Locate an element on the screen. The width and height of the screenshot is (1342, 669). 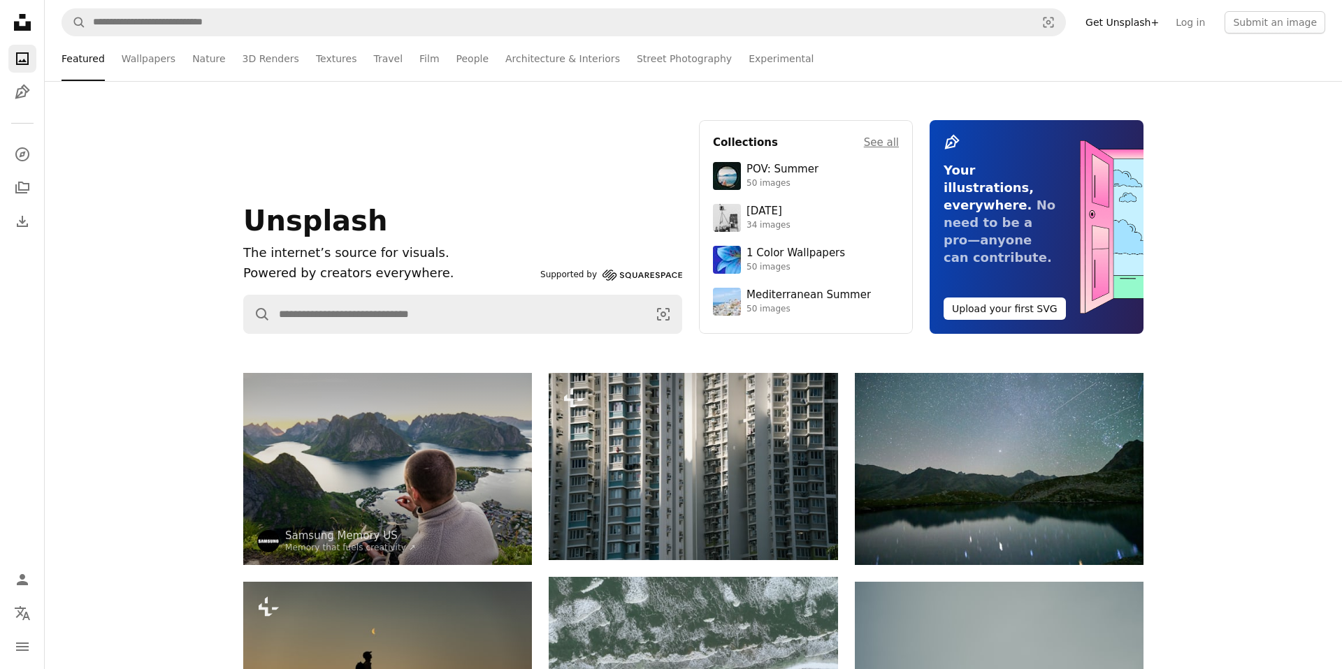
button: Upload your first SVG is located at coordinates (1004, 309).